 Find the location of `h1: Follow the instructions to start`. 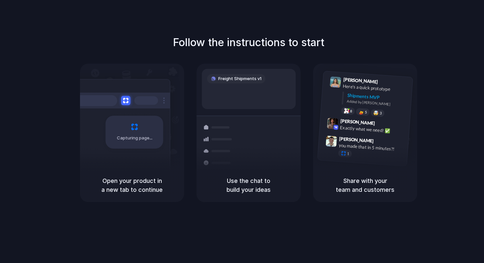

h1: Follow the instructions to start is located at coordinates (249, 42).